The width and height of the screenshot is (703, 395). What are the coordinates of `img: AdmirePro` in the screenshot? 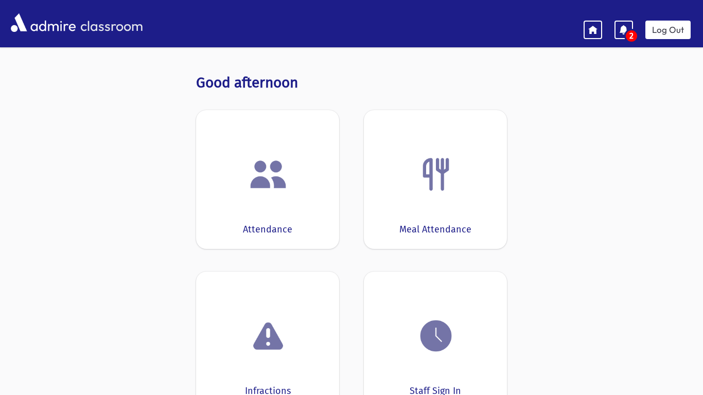 It's located at (43, 23).